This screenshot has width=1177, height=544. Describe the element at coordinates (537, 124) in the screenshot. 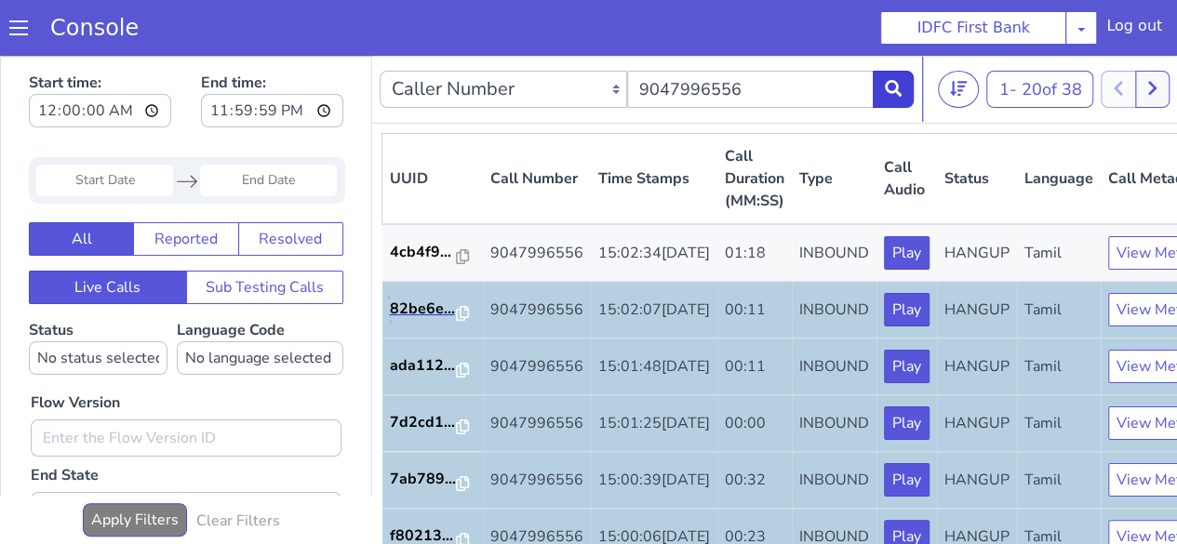

I see `th: Call Number` at that location.